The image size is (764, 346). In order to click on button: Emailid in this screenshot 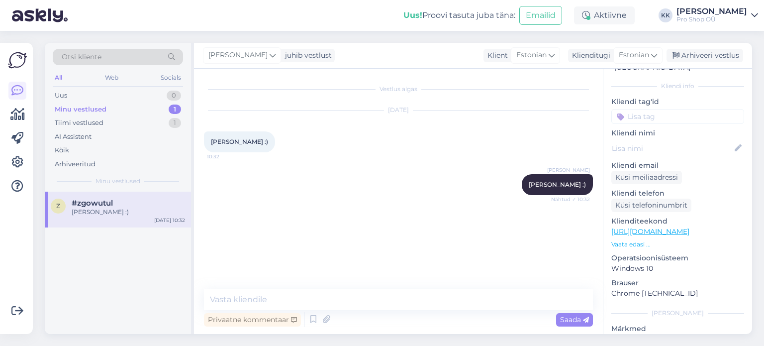, I will do `click(541, 15)`.